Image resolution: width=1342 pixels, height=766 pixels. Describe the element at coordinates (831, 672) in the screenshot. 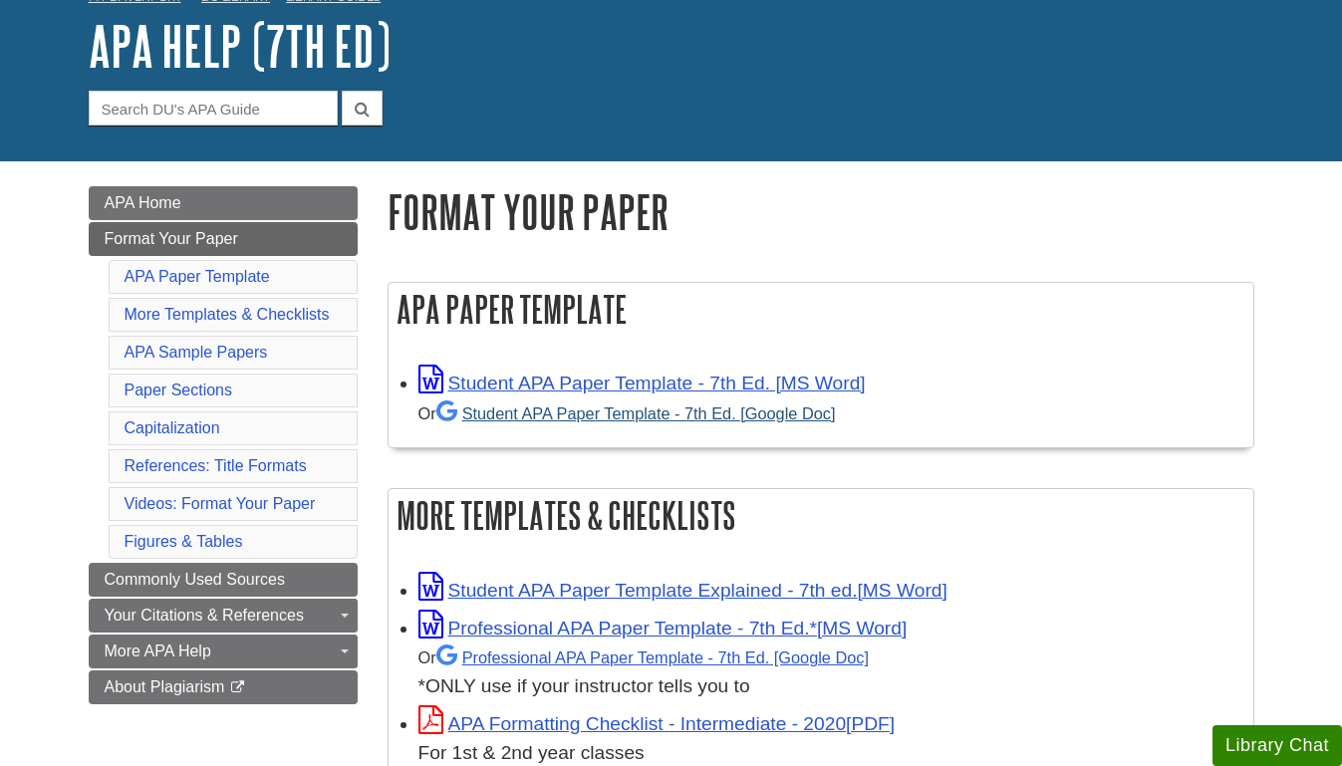

I see `div: *ONLY use if your instructor tells you to` at that location.